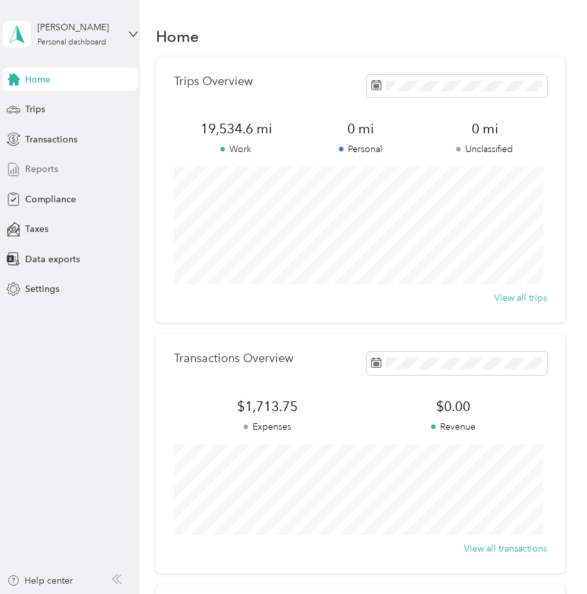 The height and width of the screenshot is (594, 587). I want to click on span: Compliance, so click(50, 199).